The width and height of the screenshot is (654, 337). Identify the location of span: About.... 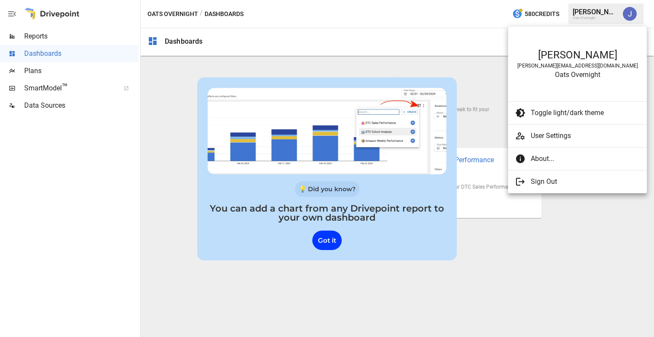
(585, 159).